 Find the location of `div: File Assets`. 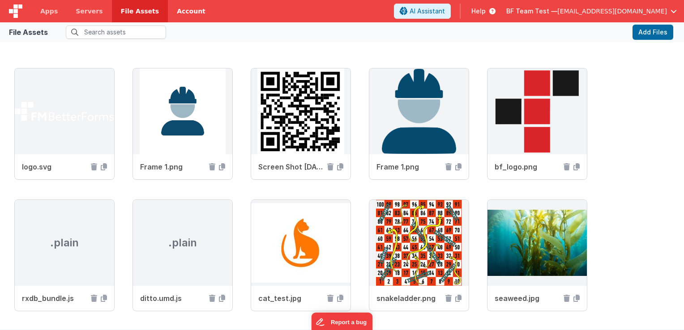

div: File Assets is located at coordinates (28, 32).